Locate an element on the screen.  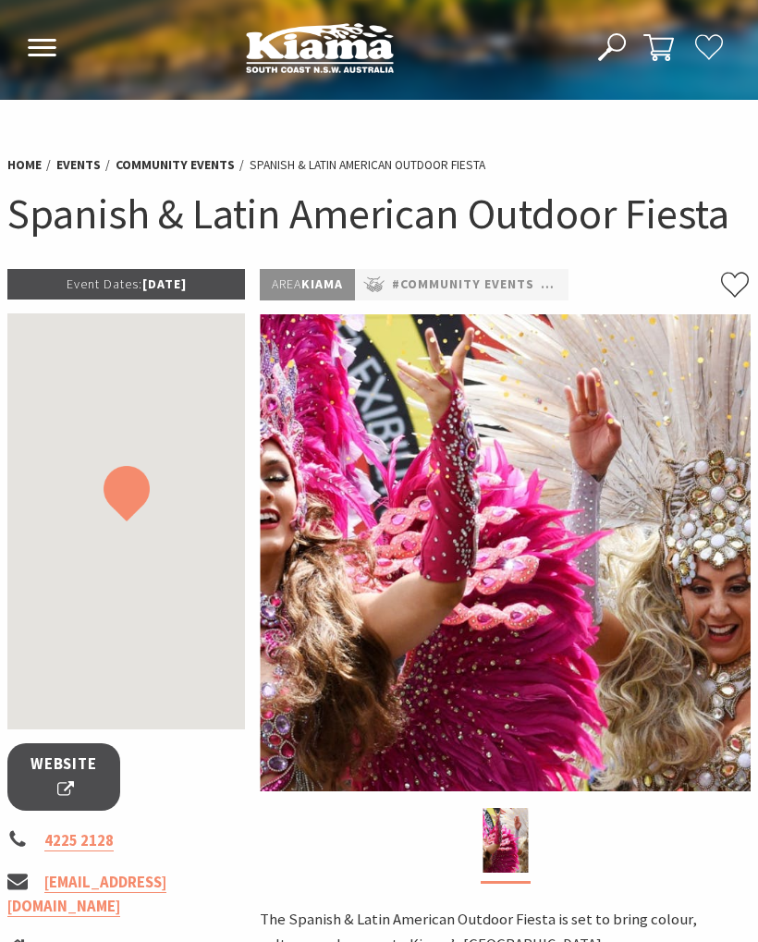
a: Website is located at coordinates (64, 776).